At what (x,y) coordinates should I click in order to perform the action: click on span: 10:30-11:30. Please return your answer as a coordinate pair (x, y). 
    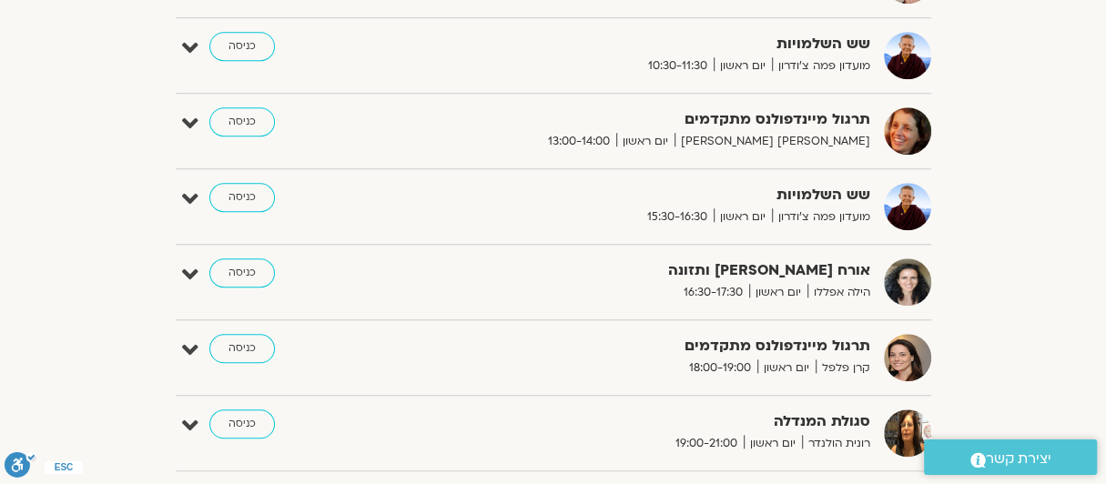
    Looking at the image, I should click on (677, 66).